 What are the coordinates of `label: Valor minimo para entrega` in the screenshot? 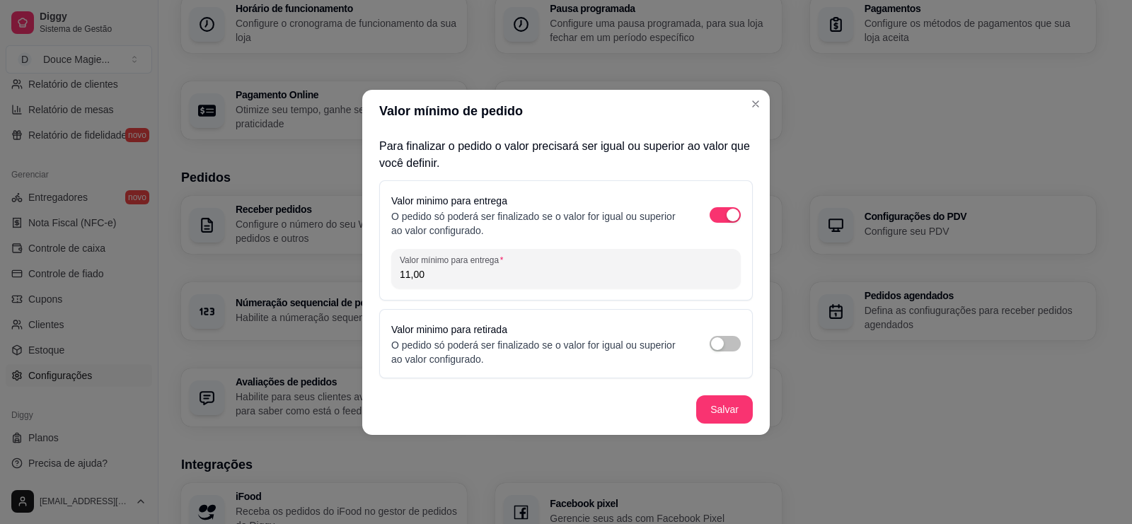 It's located at (449, 201).